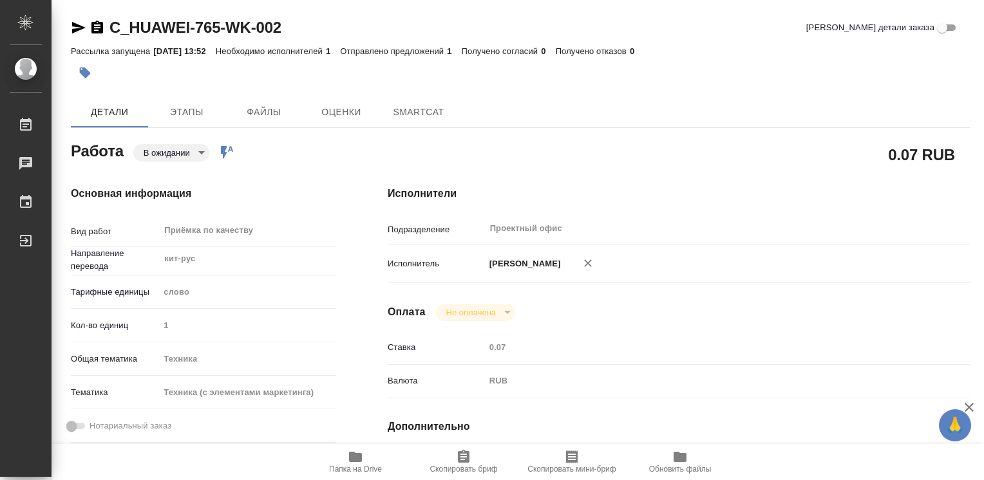 Image resolution: width=984 pixels, height=480 pixels. I want to click on button: Не оплачена, so click(471, 312).